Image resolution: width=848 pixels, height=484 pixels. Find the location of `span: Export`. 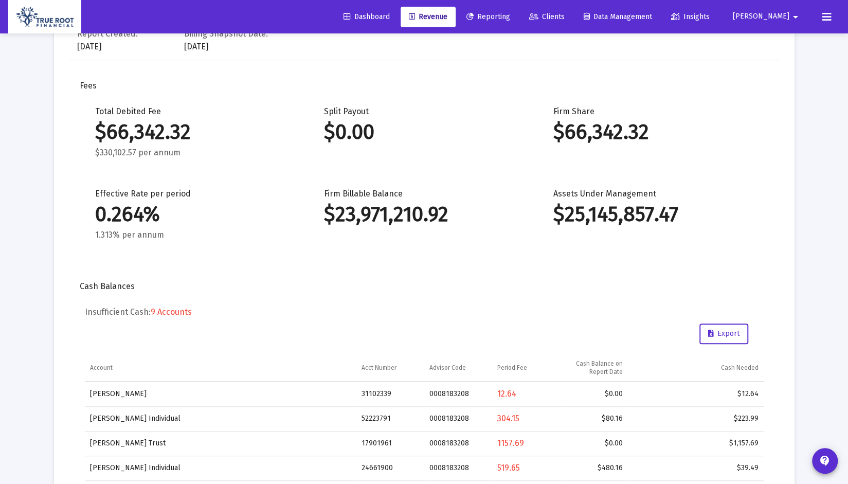

span: Export is located at coordinates (724, 333).